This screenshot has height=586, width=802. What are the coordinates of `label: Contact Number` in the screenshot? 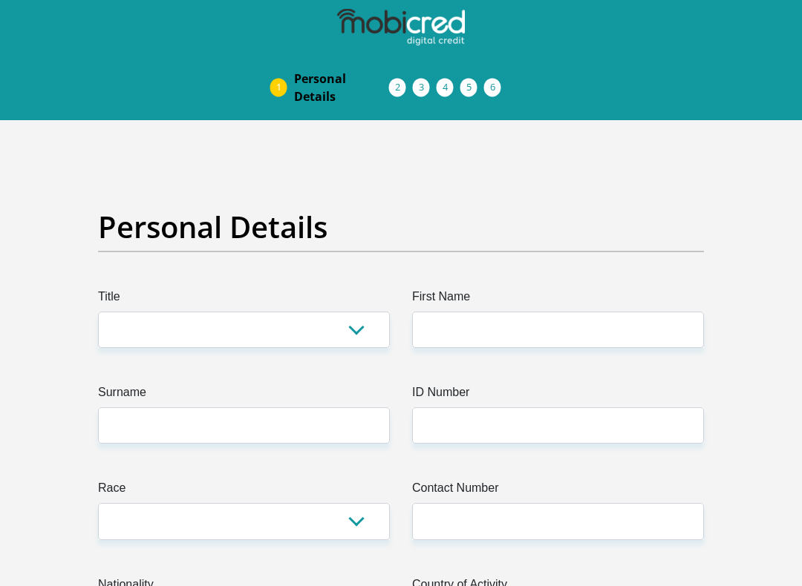 It's located at (557, 491).